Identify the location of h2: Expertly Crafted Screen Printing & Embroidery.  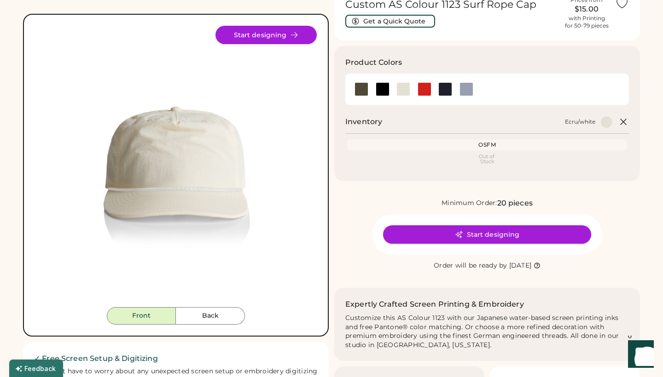
(435, 305).